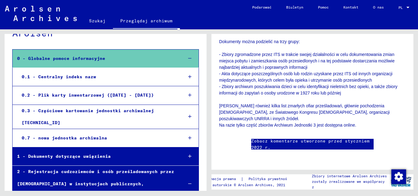  I want to click on font: 1 - Dokumenty dotyczące uwięzienia, so click(64, 157).